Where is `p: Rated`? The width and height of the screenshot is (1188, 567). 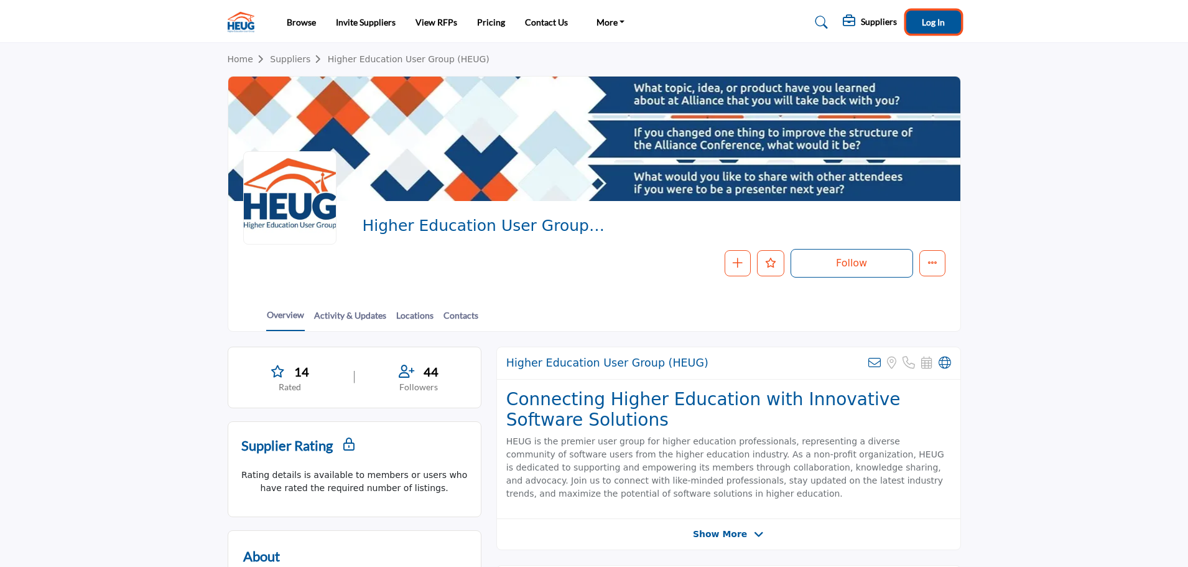 p: Rated is located at coordinates (290, 387).